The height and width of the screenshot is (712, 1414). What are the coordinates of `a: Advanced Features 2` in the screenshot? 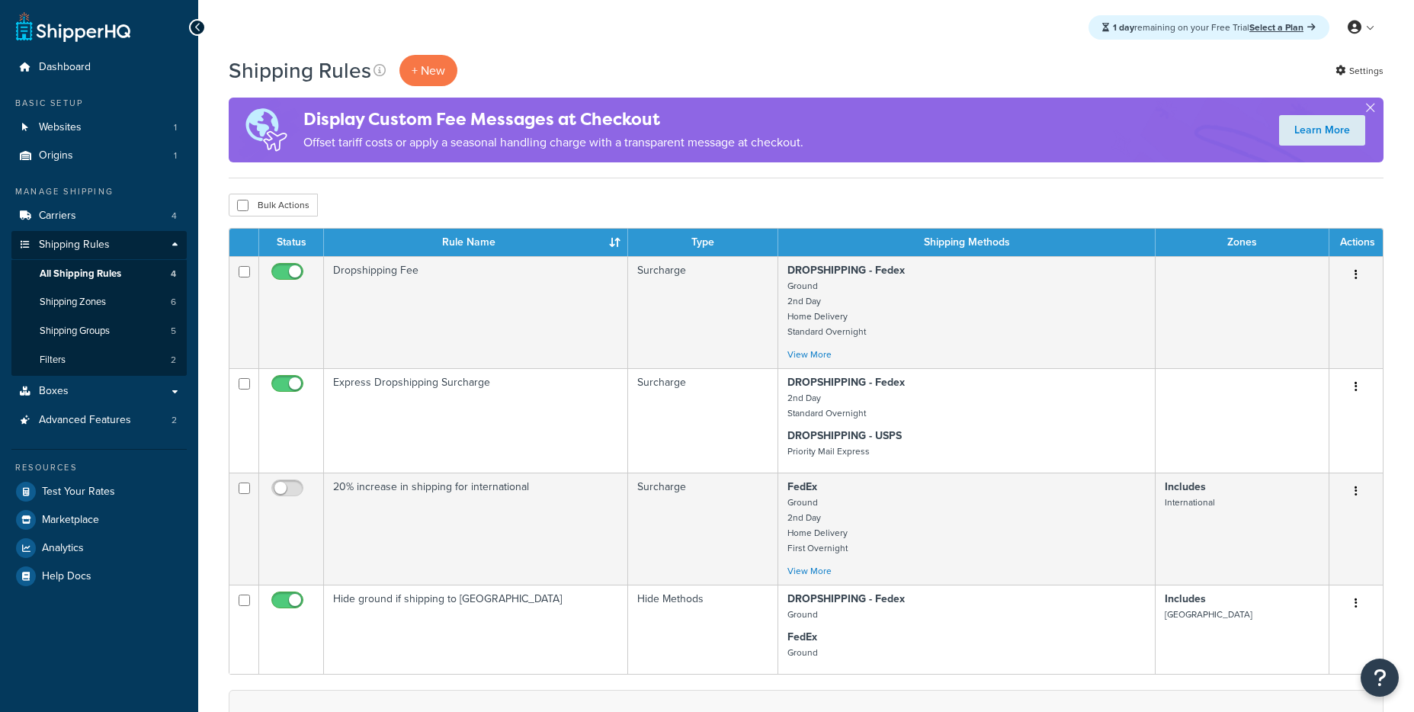 It's located at (99, 420).